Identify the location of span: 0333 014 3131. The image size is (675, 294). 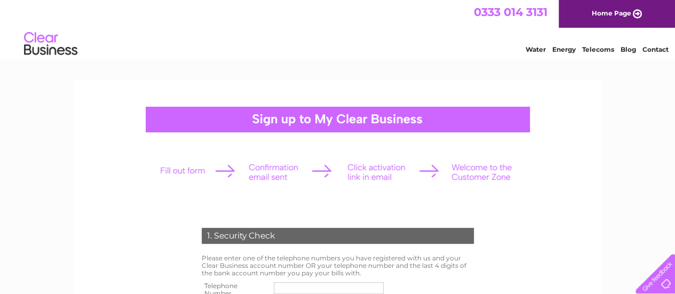
(511, 12).